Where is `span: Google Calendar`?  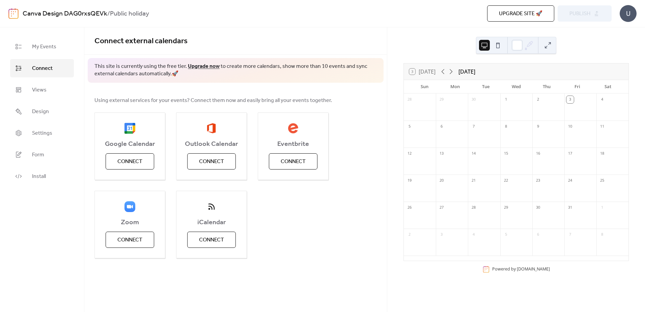
span: Google Calendar is located at coordinates (130, 144).